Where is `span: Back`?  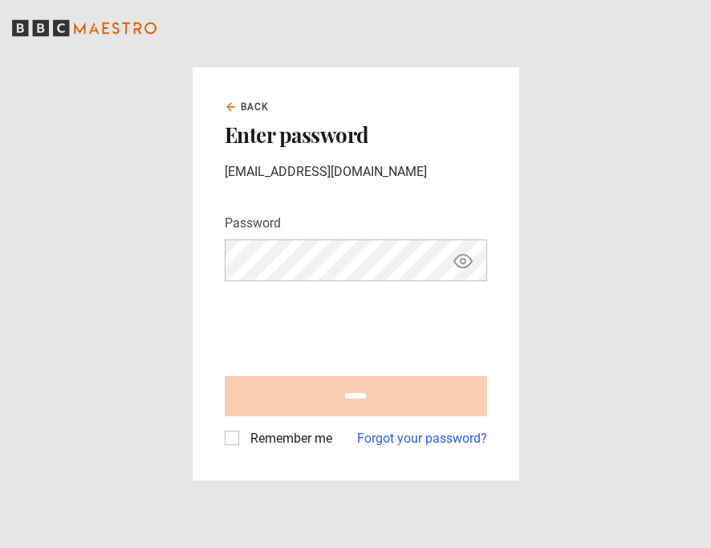 span: Back is located at coordinates (255, 107).